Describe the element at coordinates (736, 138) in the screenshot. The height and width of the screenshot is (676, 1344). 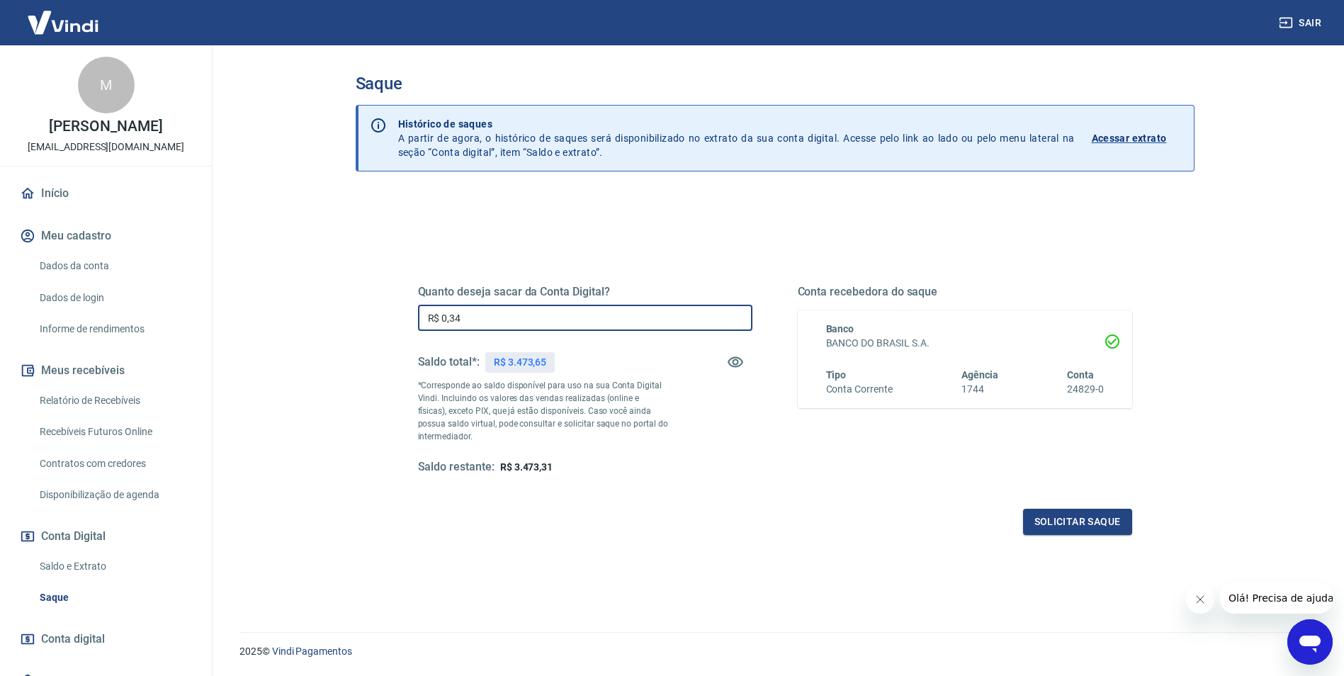
I see `p: A partir de agora, o histórico de saques será disponibilizado no extrato da sua conta digital. Ac...` at that location.